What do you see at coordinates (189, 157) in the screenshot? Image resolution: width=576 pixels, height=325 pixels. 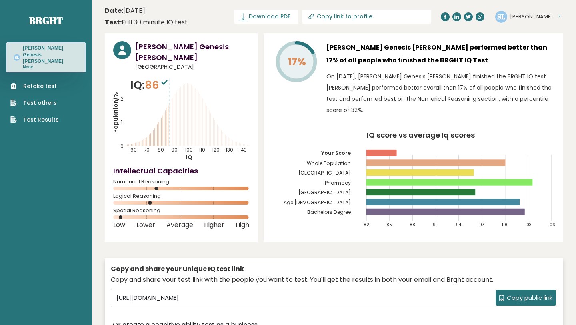 I see `tspan: IQ` at bounding box center [189, 157].